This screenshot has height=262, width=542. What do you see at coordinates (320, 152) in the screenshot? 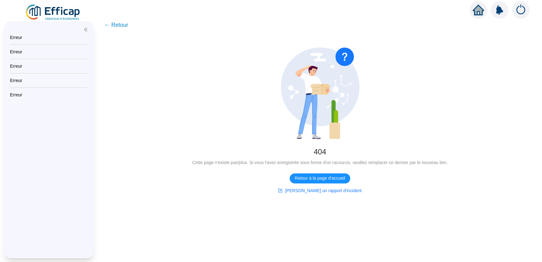
I see `div: 404` at bounding box center [320, 152].